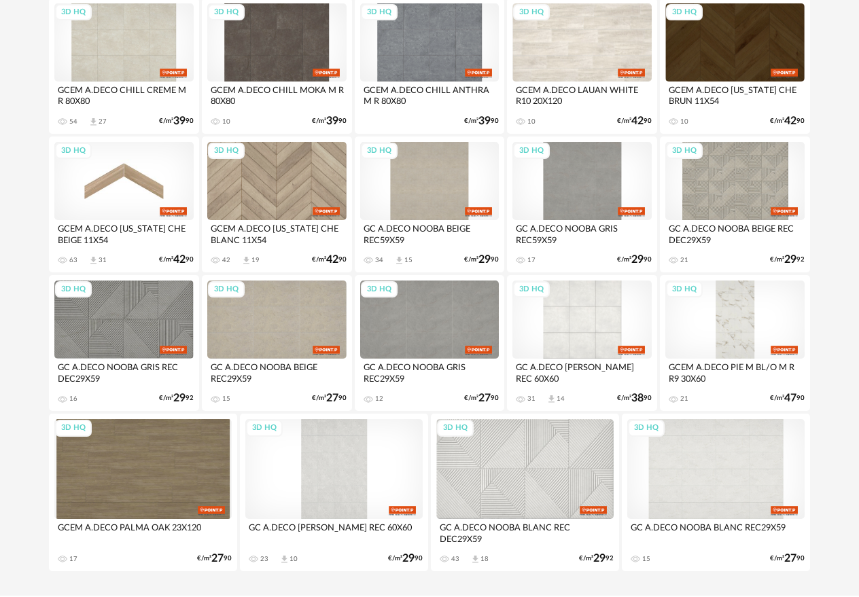  Describe the element at coordinates (124, 372) in the screenshot. I see `div: GC A.DECO NOOBA GRIS REC DEC29X59` at that location.